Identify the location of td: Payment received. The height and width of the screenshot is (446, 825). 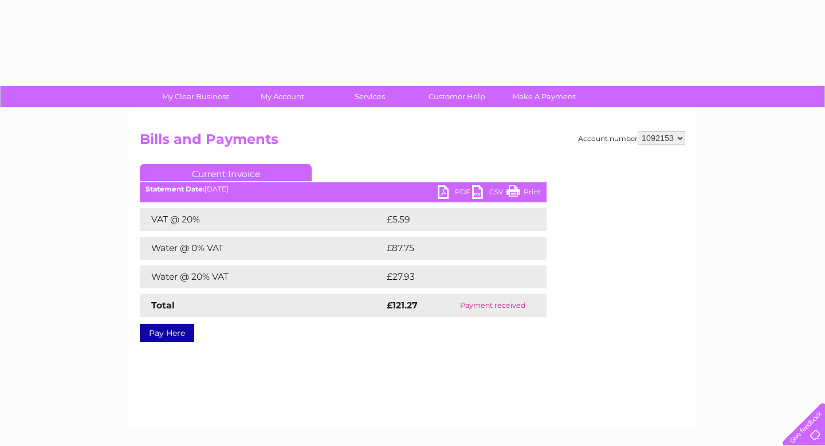
(493, 305).